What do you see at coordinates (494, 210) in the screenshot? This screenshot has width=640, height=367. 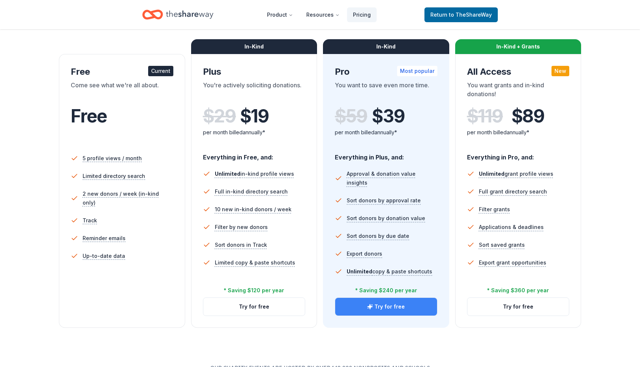 I see `span: Filter grants` at bounding box center [494, 210].